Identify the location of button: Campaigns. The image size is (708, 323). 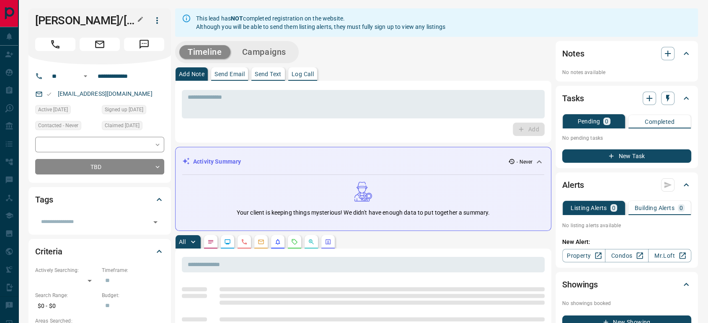
(264, 52).